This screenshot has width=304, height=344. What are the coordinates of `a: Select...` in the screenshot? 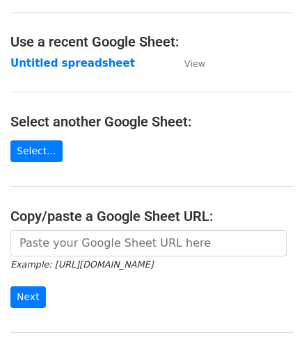 It's located at (36, 151).